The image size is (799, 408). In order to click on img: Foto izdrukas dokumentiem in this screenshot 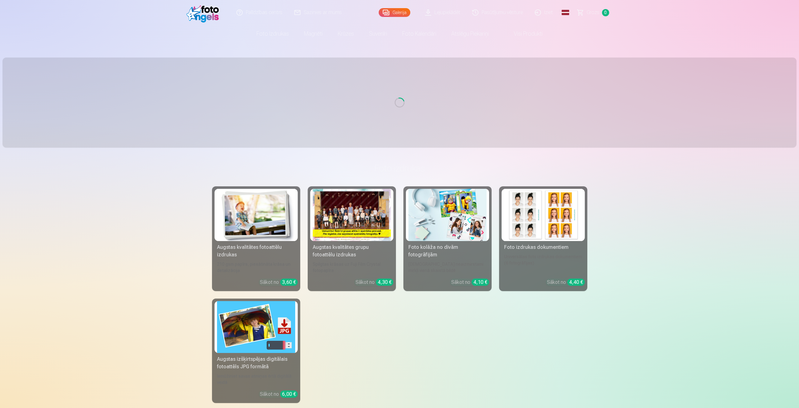, I will do `click(543, 215)`.